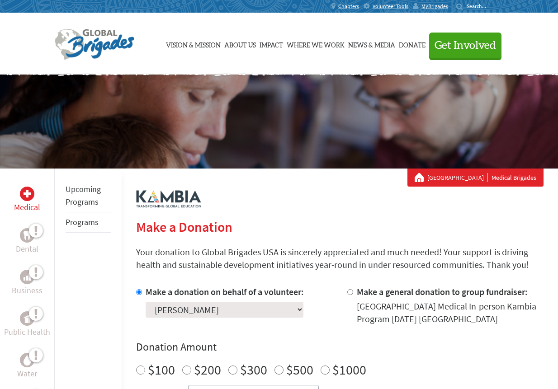 This screenshot has height=389, width=558. What do you see at coordinates (372, 44) in the screenshot?
I see `a: News & Media` at bounding box center [372, 44].